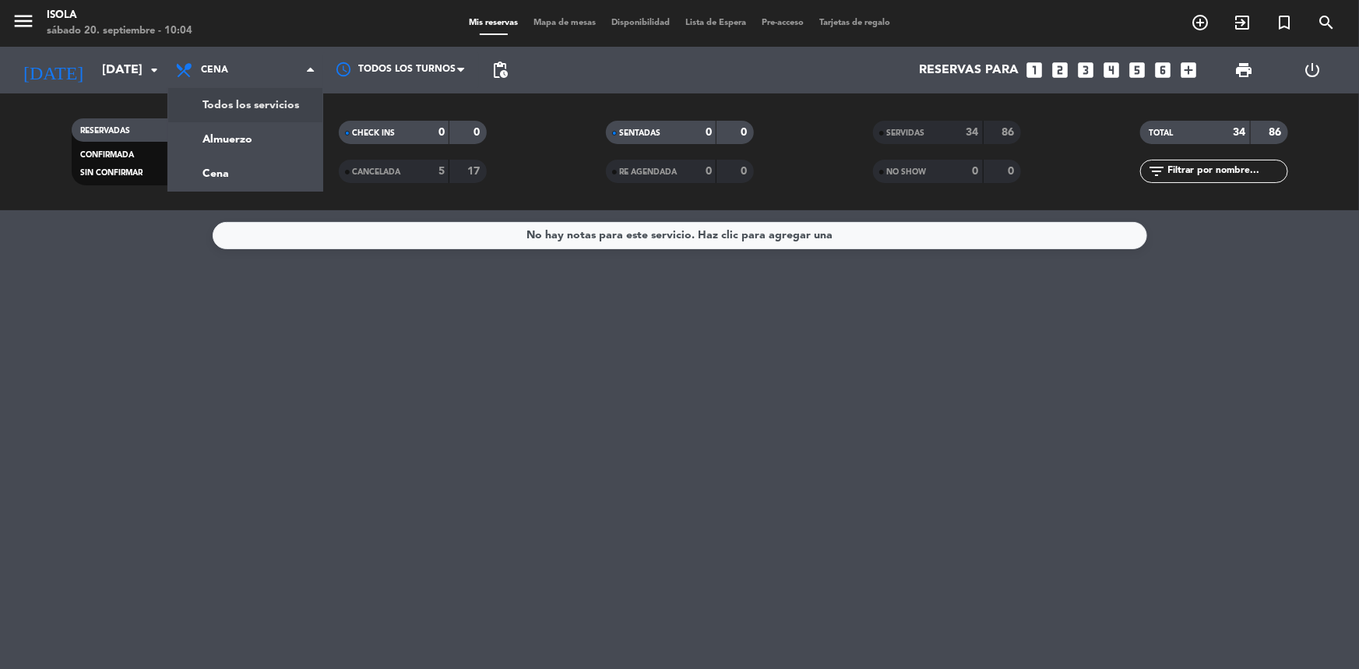 Image resolution: width=1359 pixels, height=669 pixels. What do you see at coordinates (154, 70) in the screenshot?
I see `i: arrow_drop_down` at bounding box center [154, 70].